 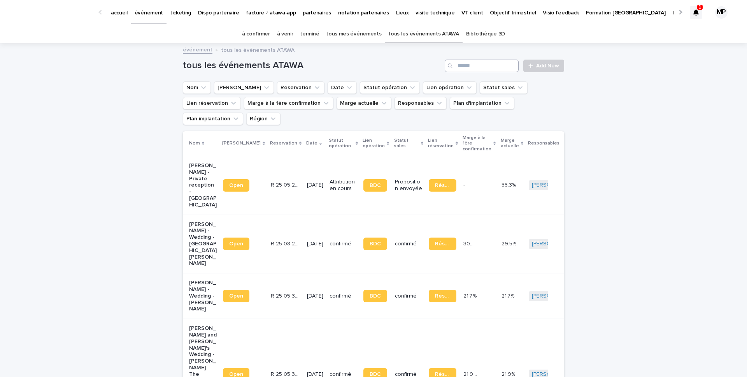 What do you see at coordinates (423, 34) in the screenshot?
I see `a: tous les événements ATAWA` at bounding box center [423, 34].